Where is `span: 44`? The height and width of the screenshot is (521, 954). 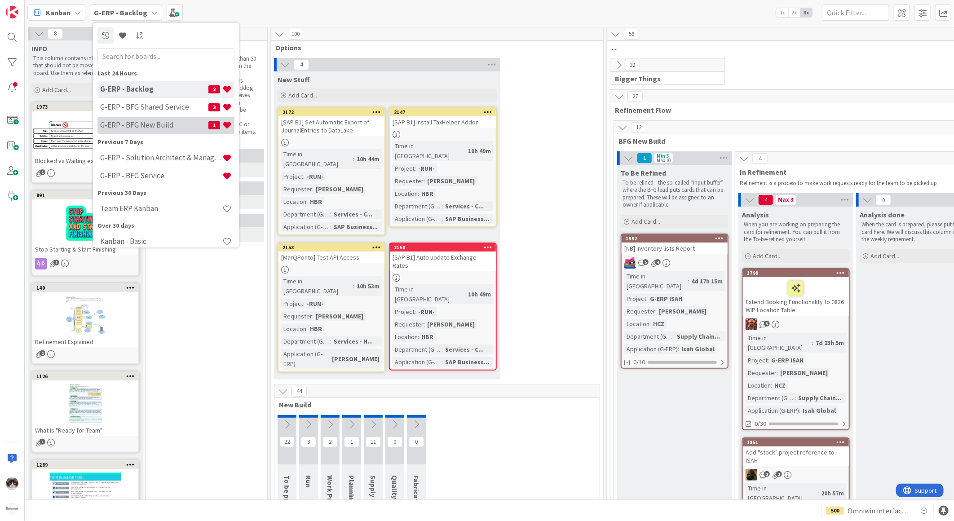
span: 44 is located at coordinates (299, 391).